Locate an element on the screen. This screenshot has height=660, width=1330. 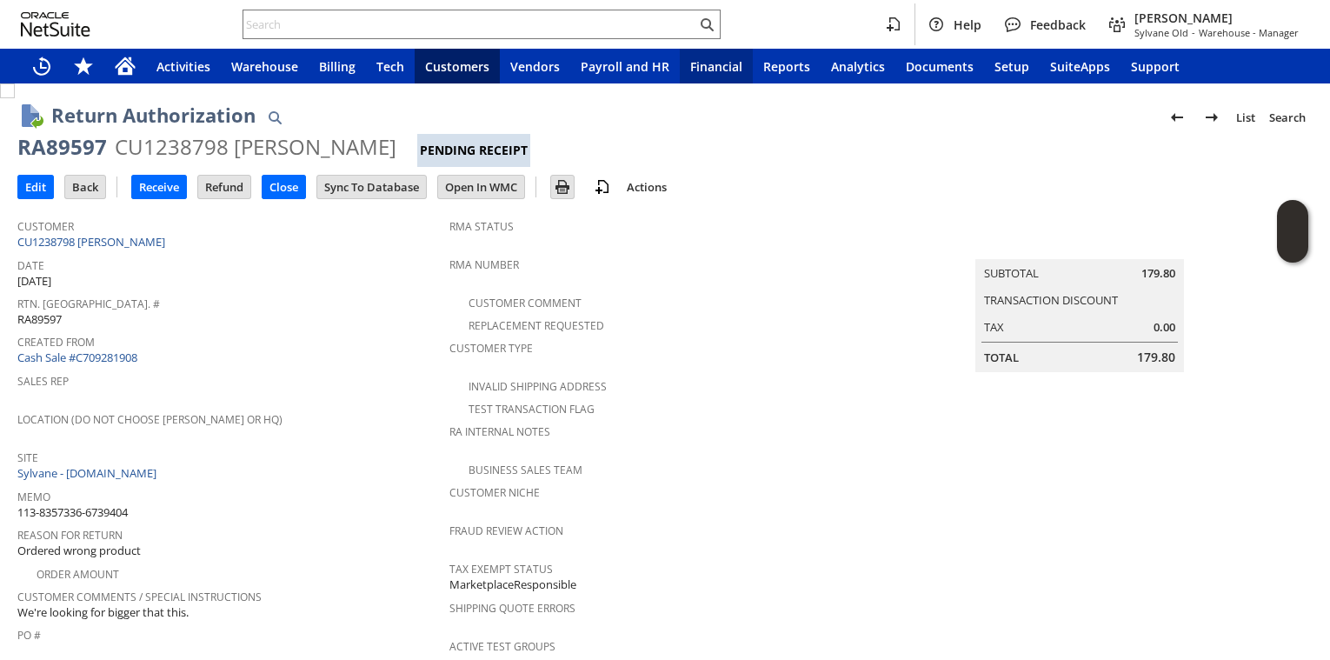
span: Reports is located at coordinates (787, 66).